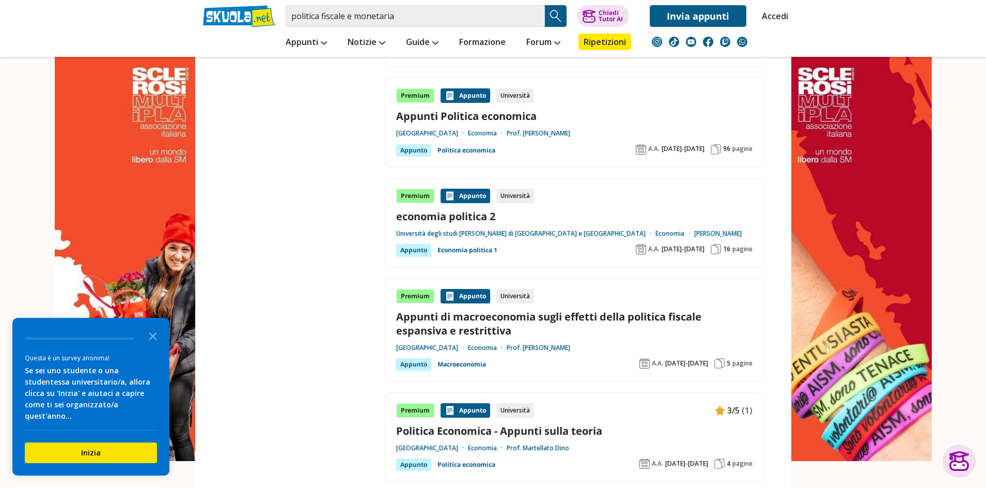  I want to click on img: twitch, so click(725, 42).